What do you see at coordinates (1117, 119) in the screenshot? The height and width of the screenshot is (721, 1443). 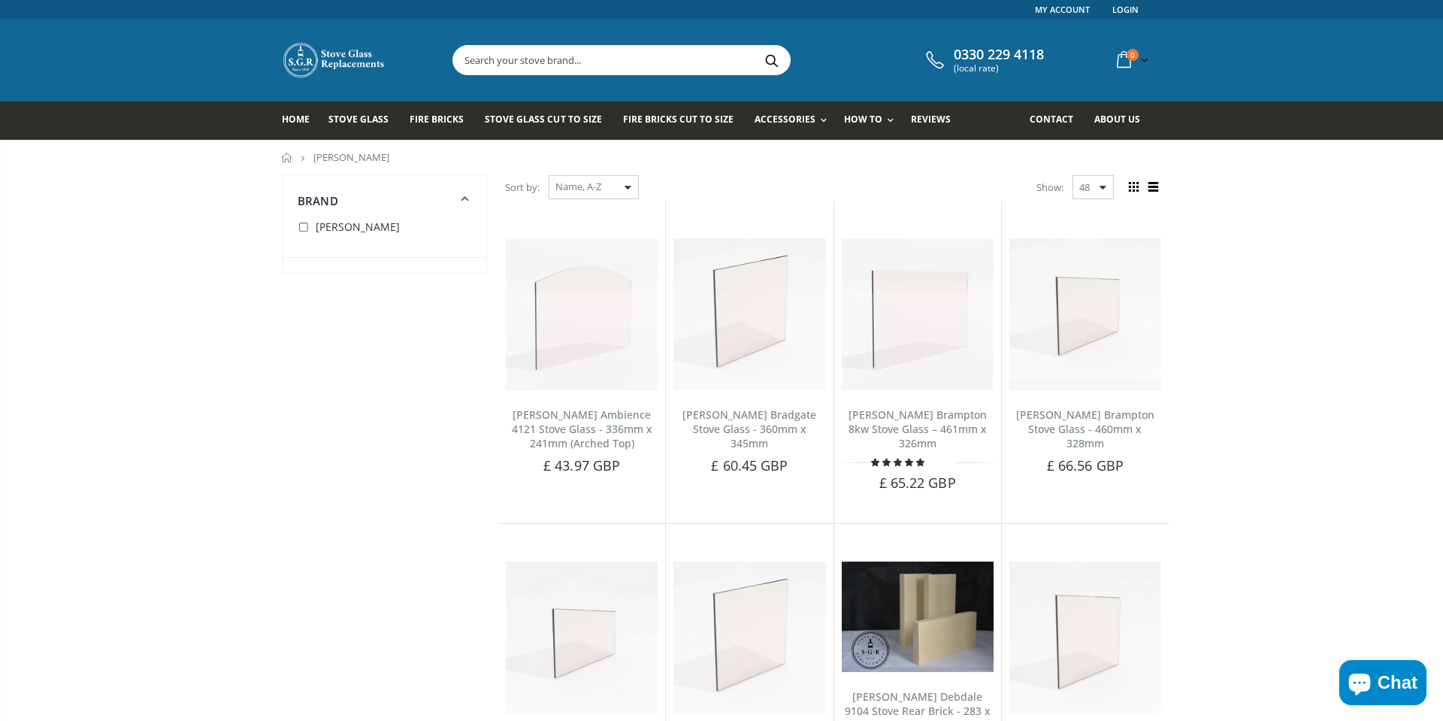 I see `span: About us` at bounding box center [1117, 119].